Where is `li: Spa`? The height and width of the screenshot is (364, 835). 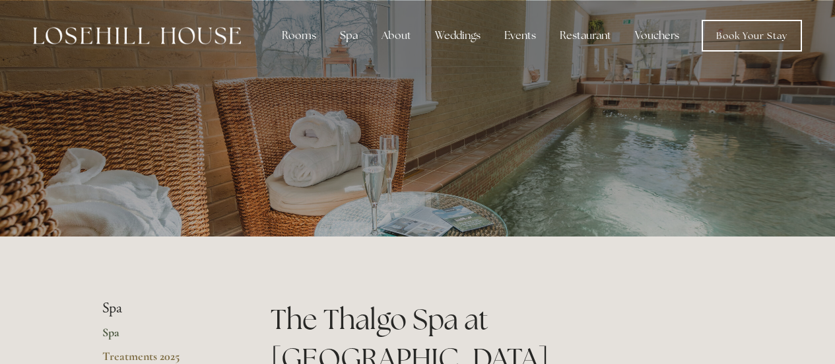 li: Spa is located at coordinates (165, 308).